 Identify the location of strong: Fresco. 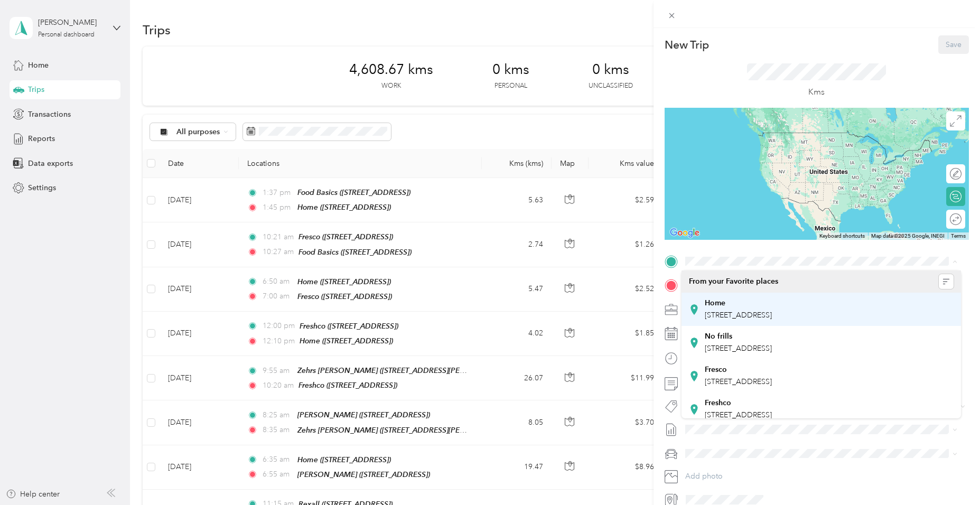
(716, 370).